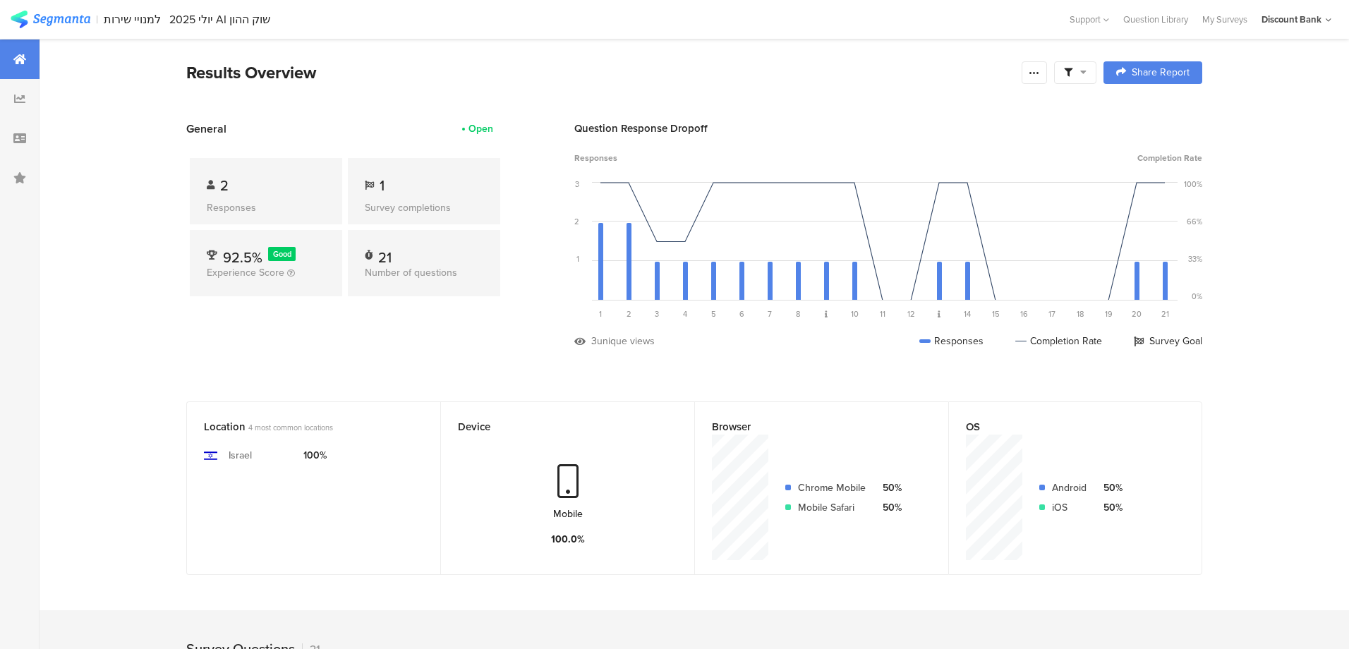 The height and width of the screenshot is (649, 1349). What do you see at coordinates (1165, 314) in the screenshot?
I see `span: 21` at bounding box center [1165, 314].